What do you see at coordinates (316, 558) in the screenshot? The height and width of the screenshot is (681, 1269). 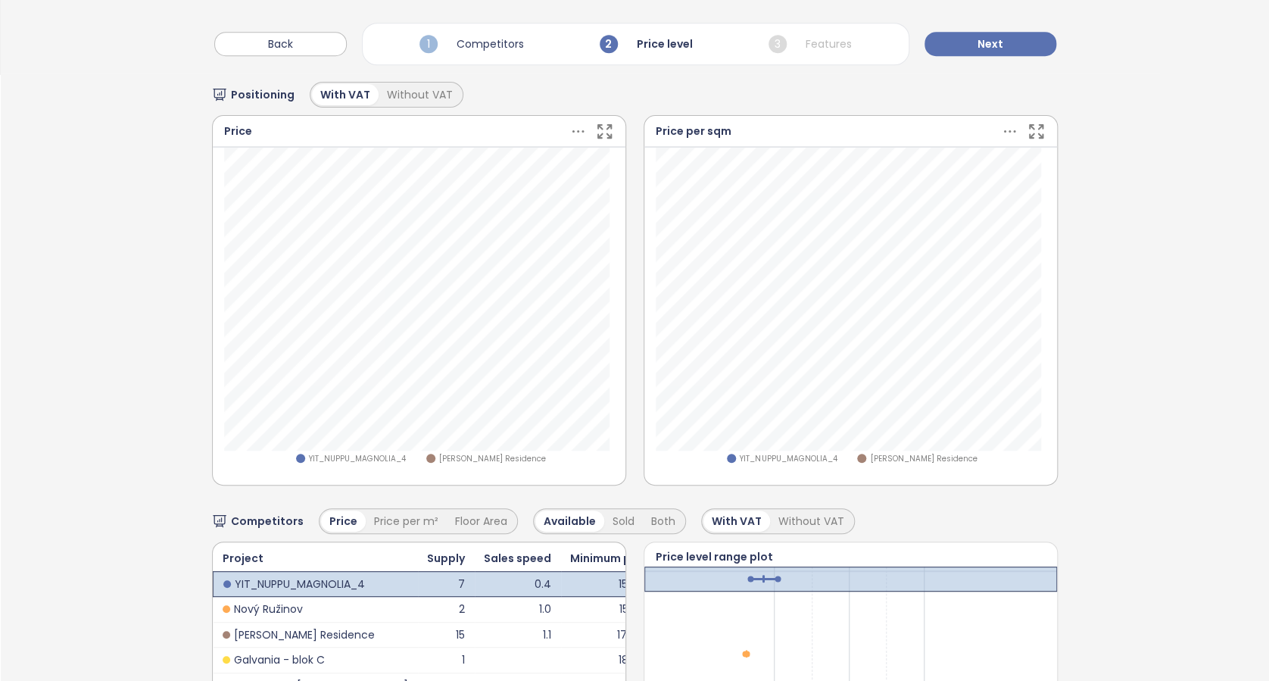 I see `td: Project` at bounding box center [316, 558].